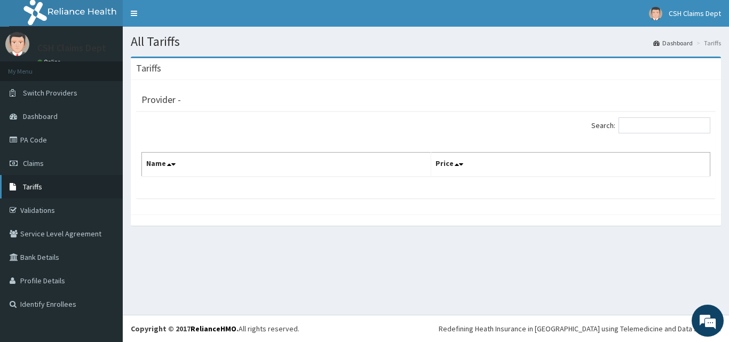 This screenshot has height=342, width=729. Describe the element at coordinates (71, 48) in the screenshot. I see `p: CSH Claims Dept` at that location.